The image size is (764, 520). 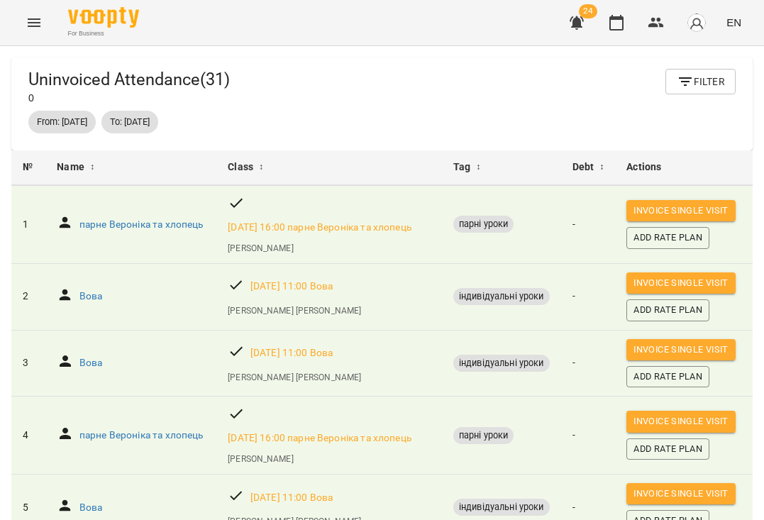 What do you see at coordinates (240, 167) in the screenshot?
I see `span: Class` at bounding box center [240, 167].